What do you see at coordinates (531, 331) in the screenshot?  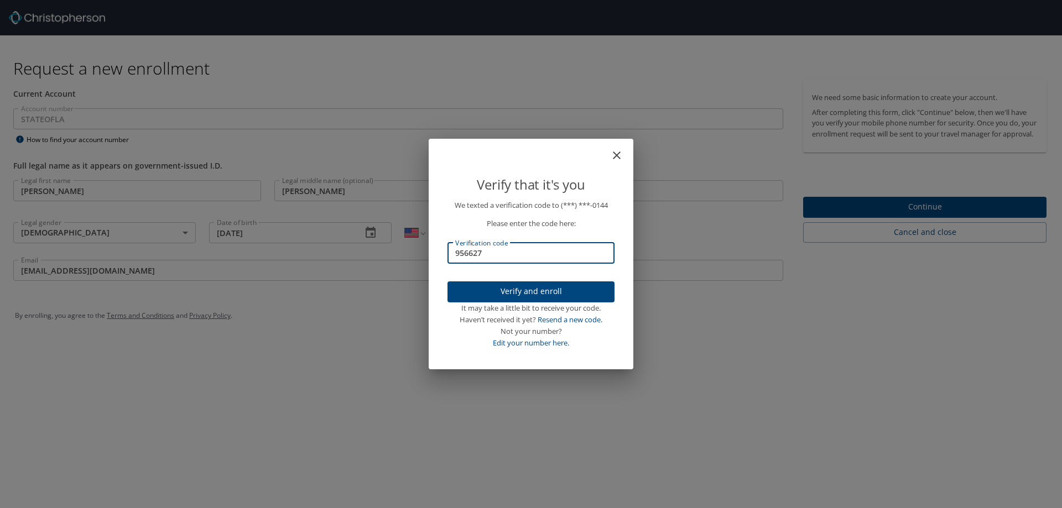 I see `div: Not your number?` at bounding box center [531, 331].